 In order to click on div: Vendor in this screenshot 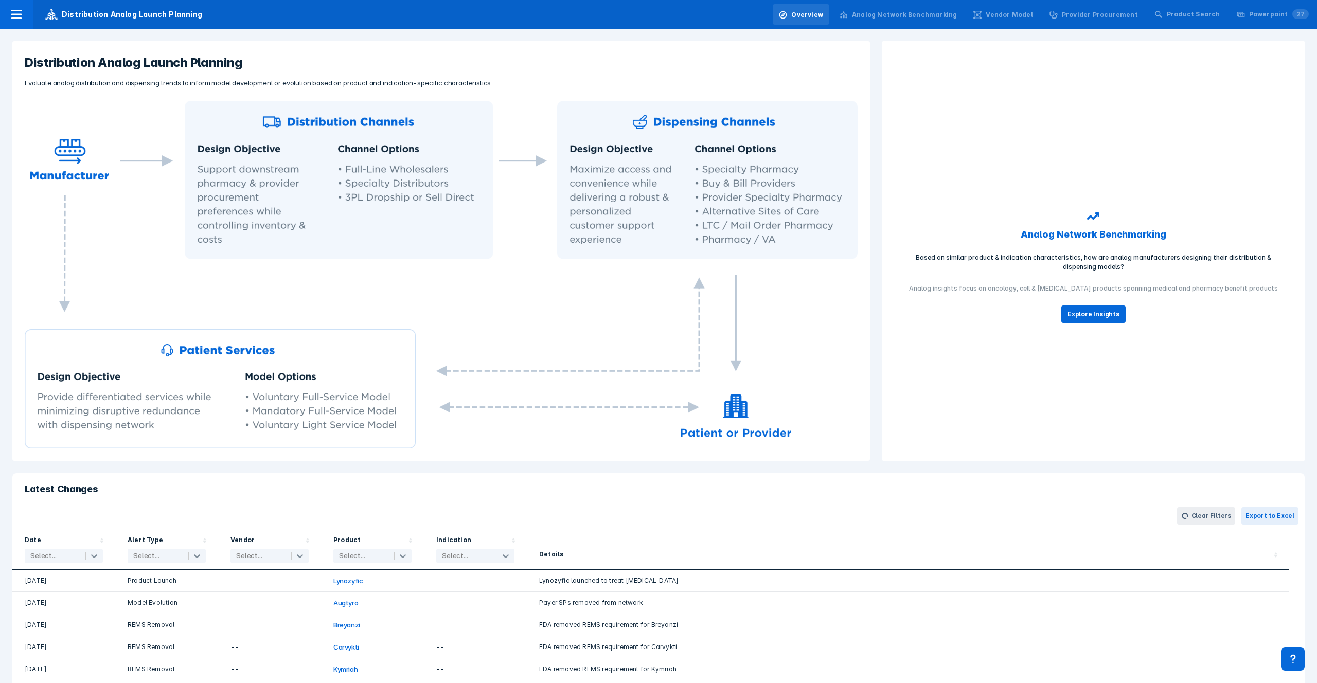, I will do `click(242, 541)`.